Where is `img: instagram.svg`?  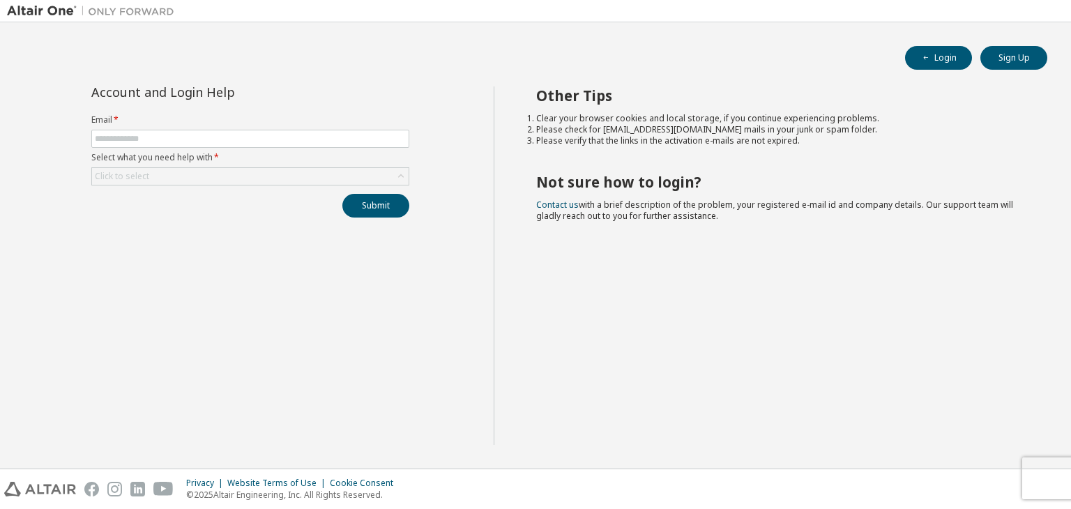
img: instagram.svg is located at coordinates (114, 489).